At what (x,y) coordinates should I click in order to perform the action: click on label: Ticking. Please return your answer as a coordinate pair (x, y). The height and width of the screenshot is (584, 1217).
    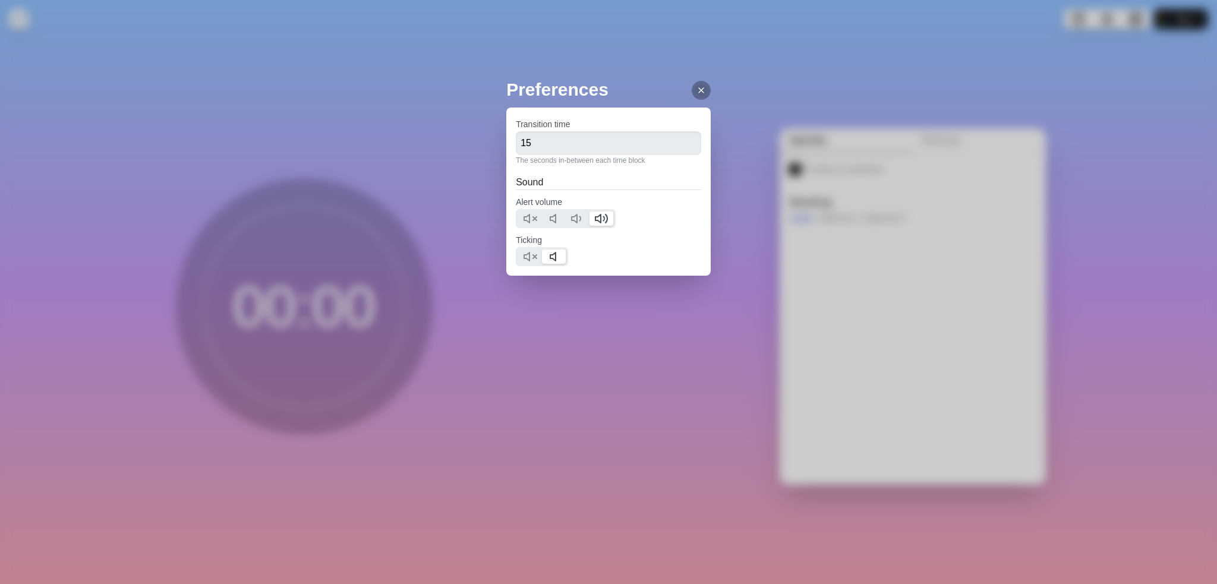
    Looking at the image, I should click on (529, 240).